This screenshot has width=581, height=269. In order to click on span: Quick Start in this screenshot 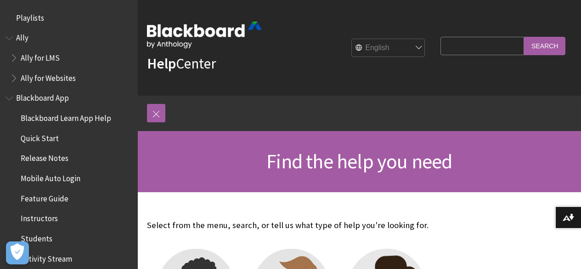, I will do `click(40, 136)`.